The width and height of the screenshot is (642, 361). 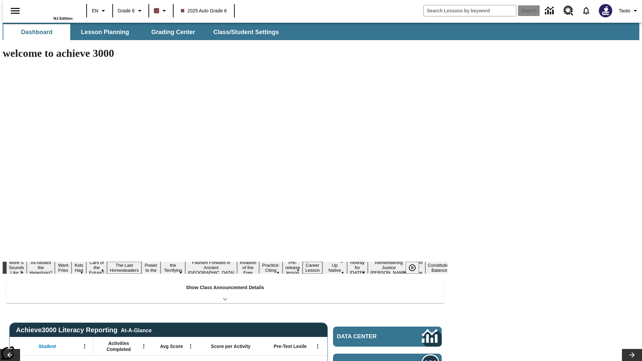 What do you see at coordinates (389, 267) in the screenshot?
I see `button: Slide 16 Remembering Justice O'Connor` at bounding box center [389, 267].